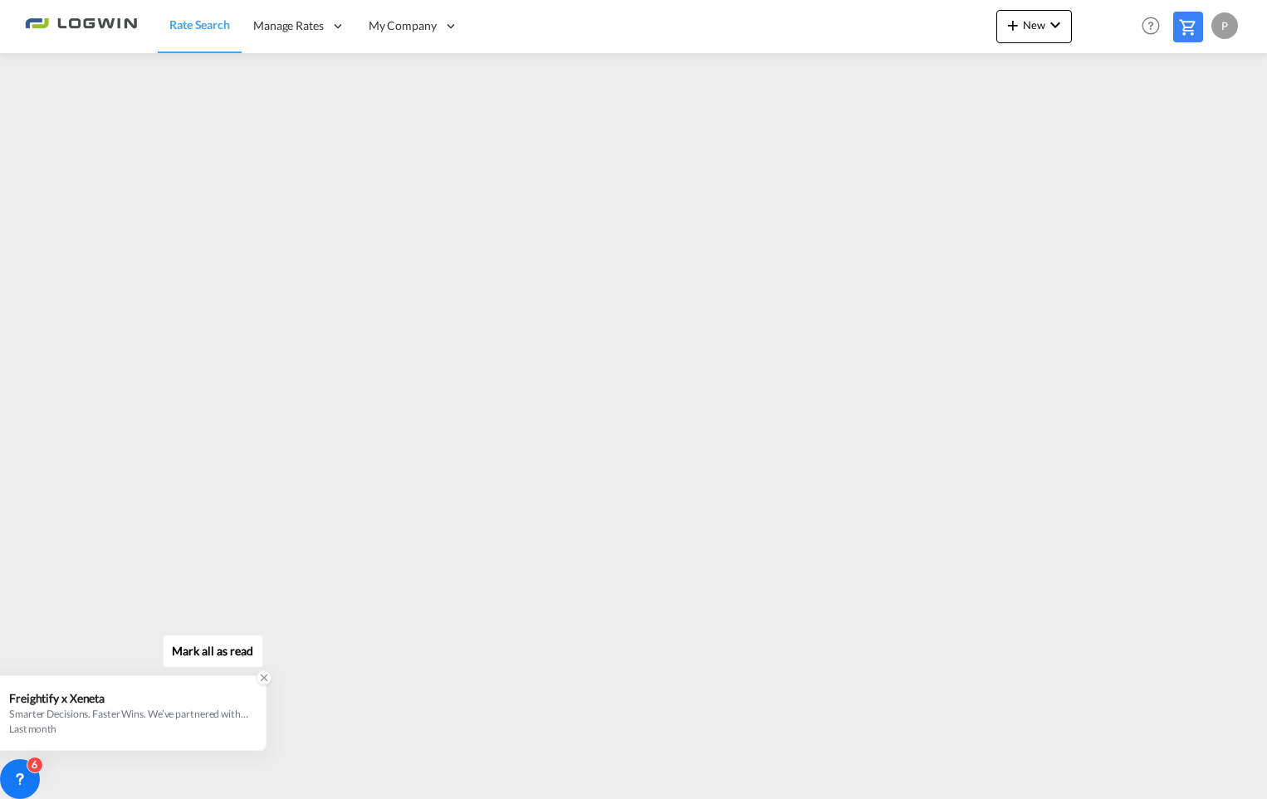 The image size is (1267, 799). What do you see at coordinates (199, 24) in the screenshot?
I see `span: Rate Search` at bounding box center [199, 24].